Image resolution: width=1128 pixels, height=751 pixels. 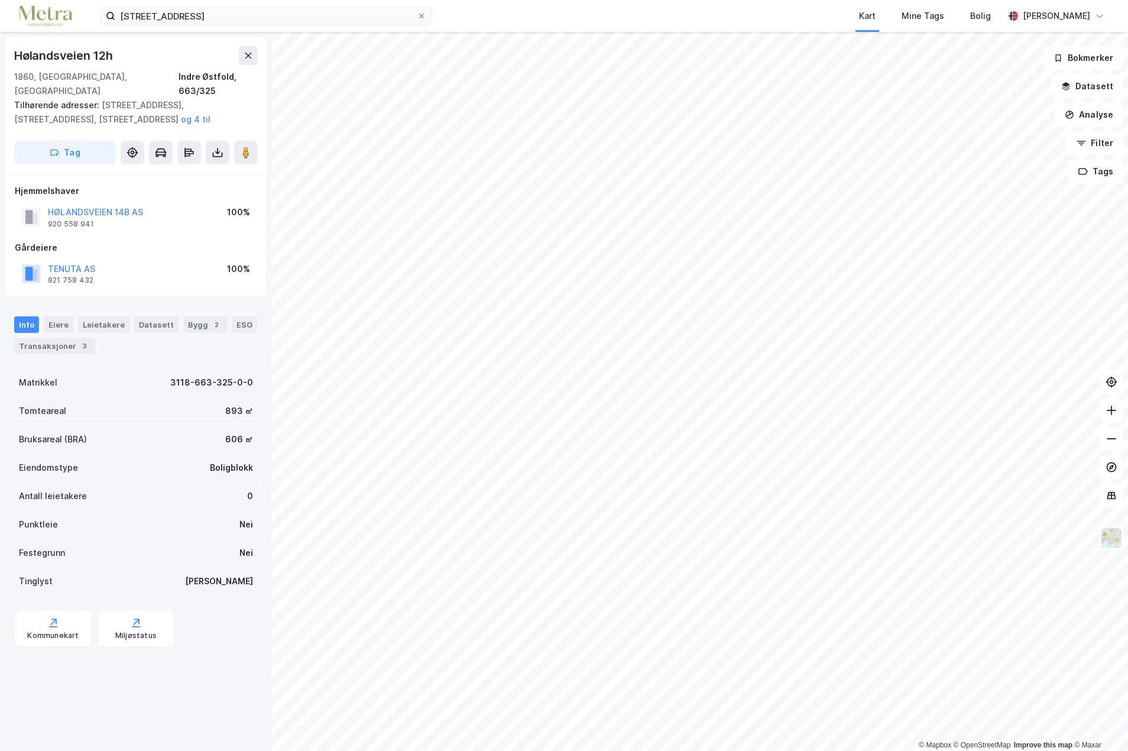 I want to click on div: Tomteareal, so click(x=43, y=411).